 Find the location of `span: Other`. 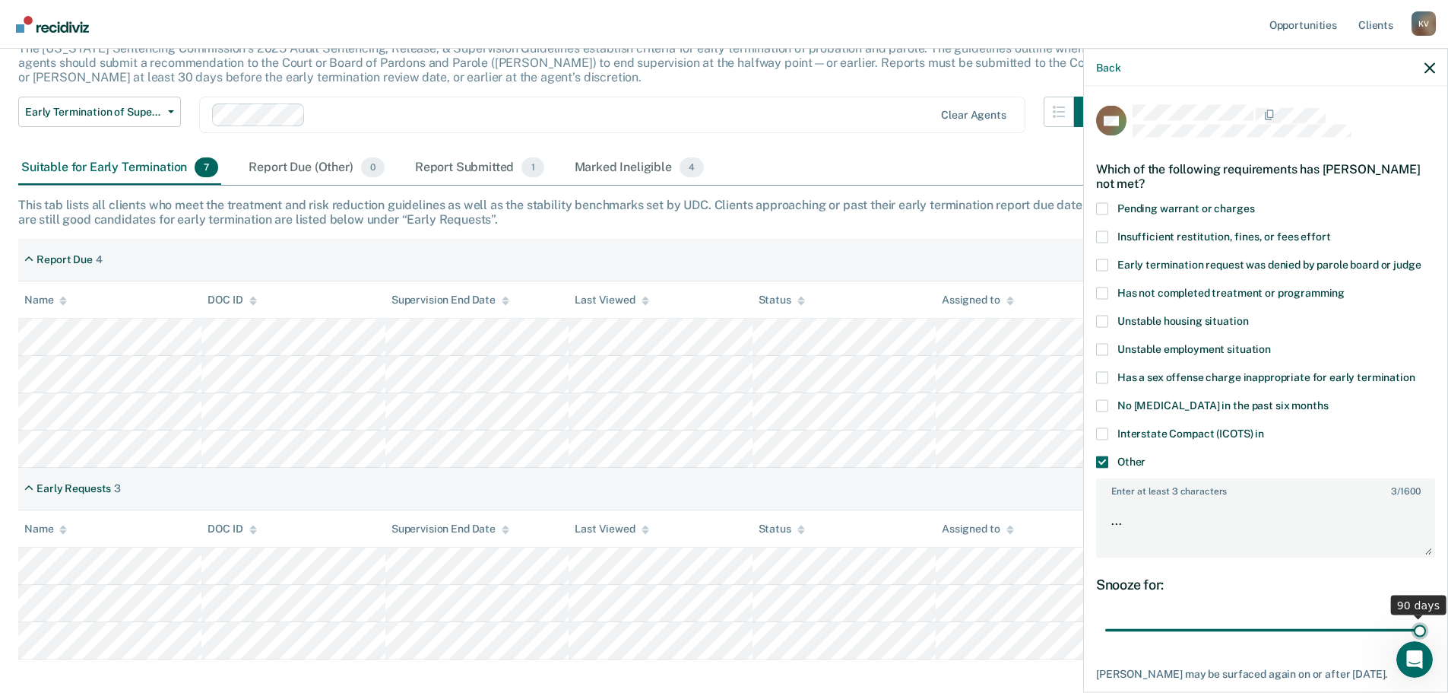

span: Other is located at coordinates (1131, 461).